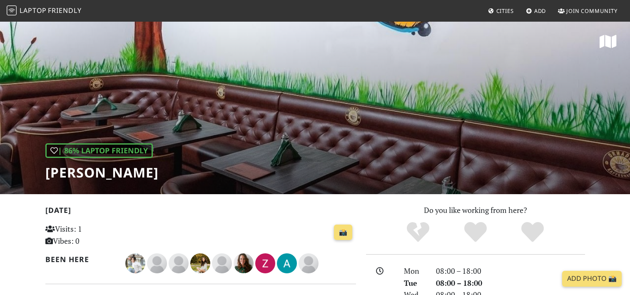  What do you see at coordinates (244, 263) in the screenshot?
I see `img: 4430-gabrielle.jpg` at bounding box center [244, 263].